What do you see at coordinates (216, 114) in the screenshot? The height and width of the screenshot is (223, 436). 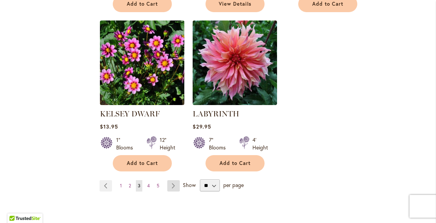 I see `a: LABYRINTH` at bounding box center [216, 114].